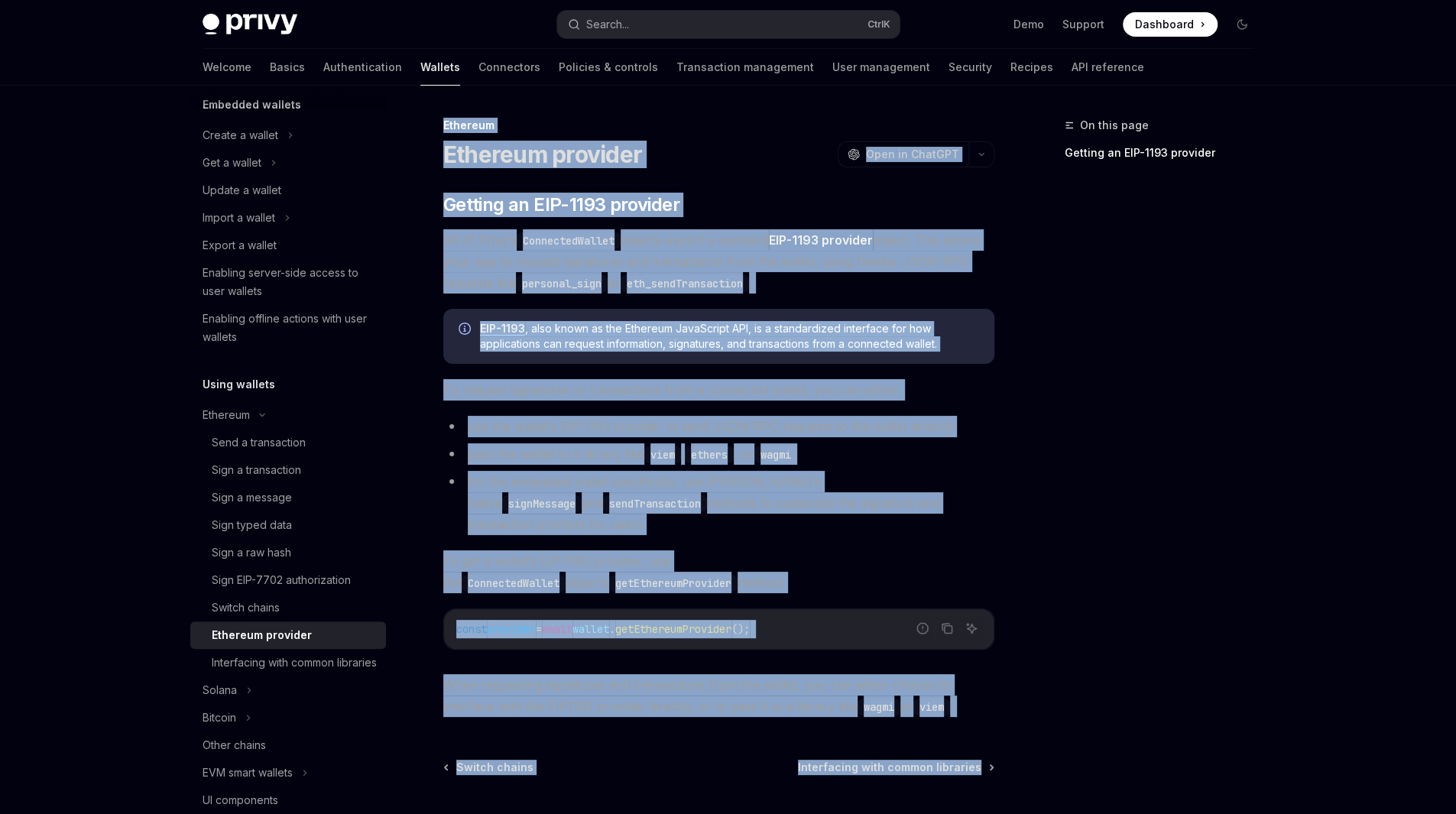 This screenshot has height=814, width=1456. Describe the element at coordinates (1242, 24) in the screenshot. I see `button: Toggle dark mode` at that location.